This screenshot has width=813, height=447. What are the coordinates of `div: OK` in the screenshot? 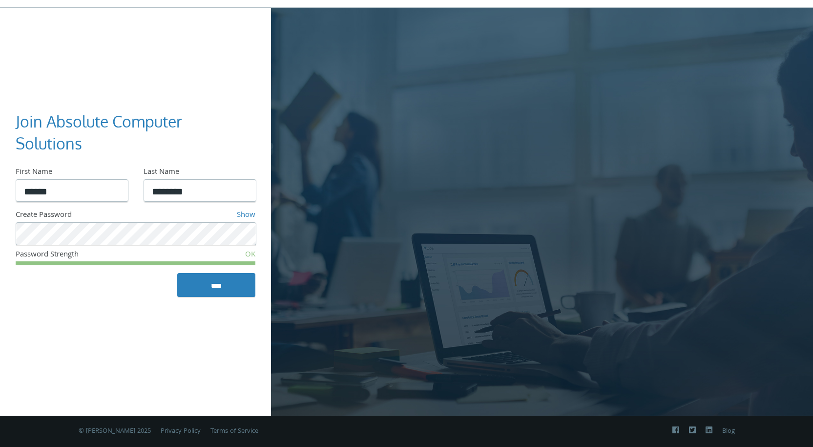 It's located at (215, 255).